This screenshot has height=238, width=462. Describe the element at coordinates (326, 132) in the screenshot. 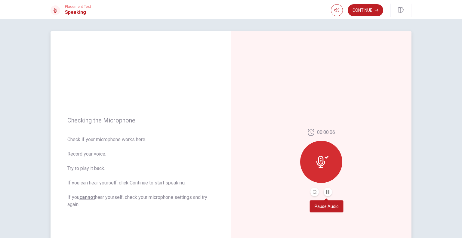

I see `span: 00:00:06` at that location.